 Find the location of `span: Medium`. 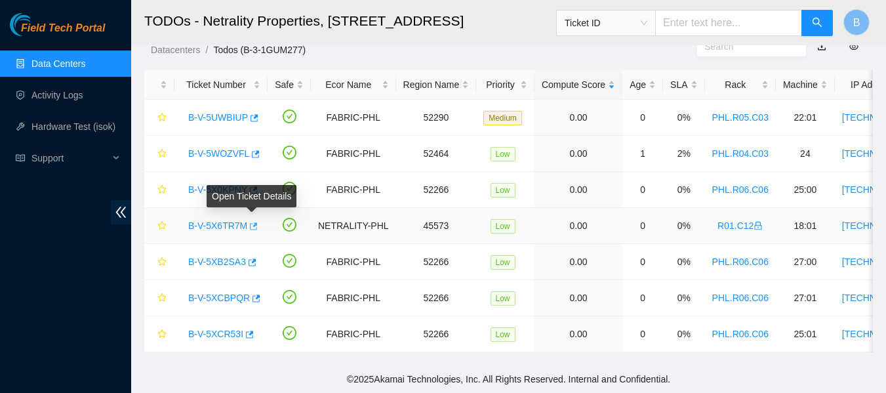

span: Medium is located at coordinates (503, 118).